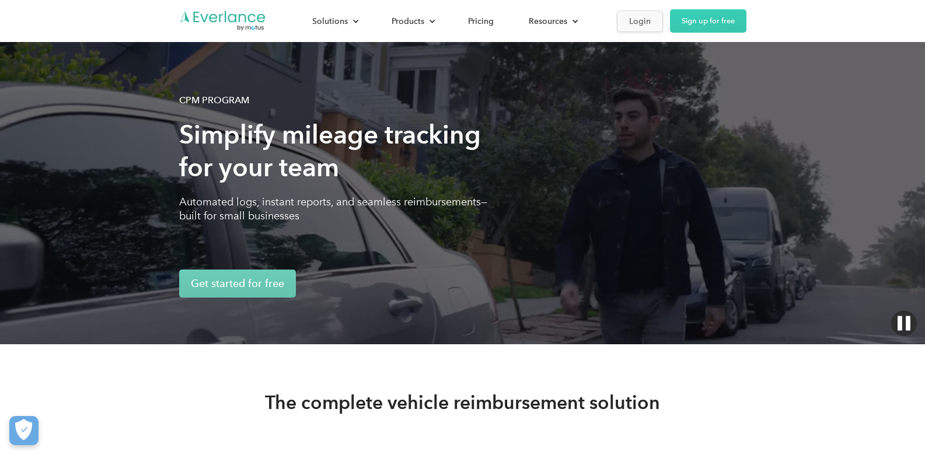  Describe the element at coordinates (904, 323) in the screenshot. I see `button: Pause video` at that location.